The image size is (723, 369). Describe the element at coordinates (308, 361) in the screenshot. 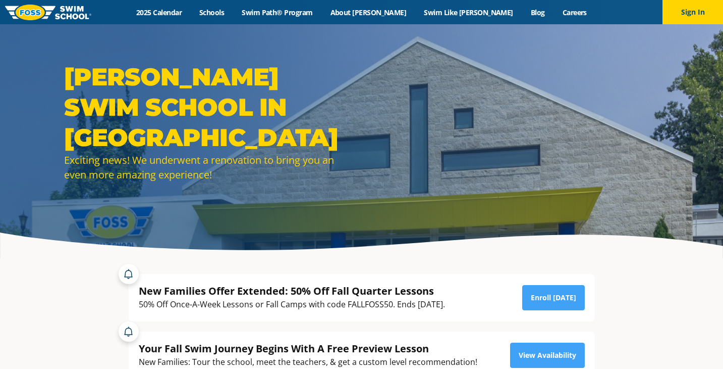

I see `div: New Families: Tour the school, meet the teachers, & get a custom level recommendation!` at that location.